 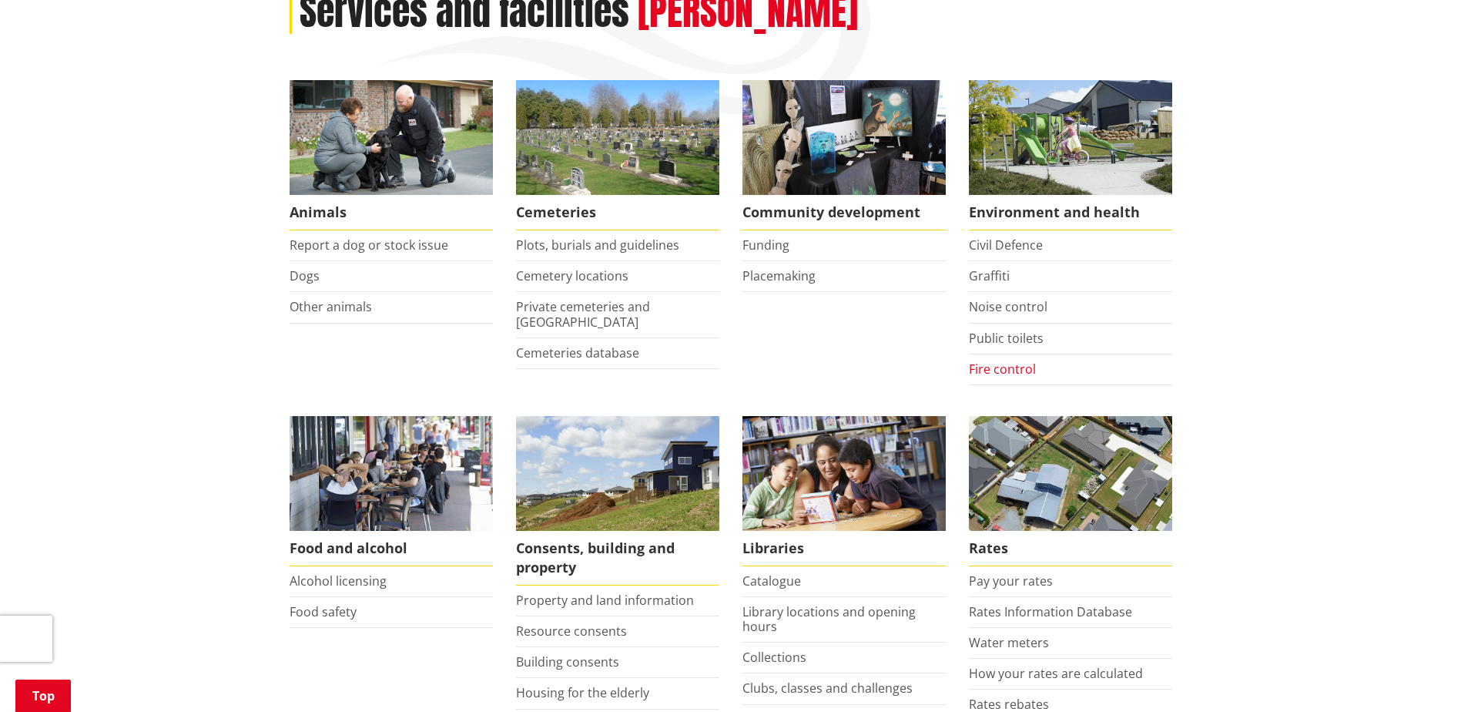 I want to click on a: Matariki Travelling Suitcase Art Exhibition Community development, so click(x=844, y=155).